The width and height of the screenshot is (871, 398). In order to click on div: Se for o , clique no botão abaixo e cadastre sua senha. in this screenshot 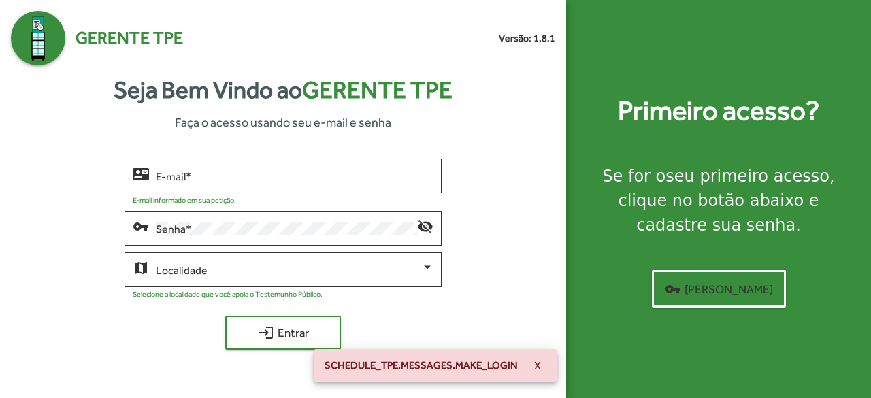, I will do `click(718, 201)`.